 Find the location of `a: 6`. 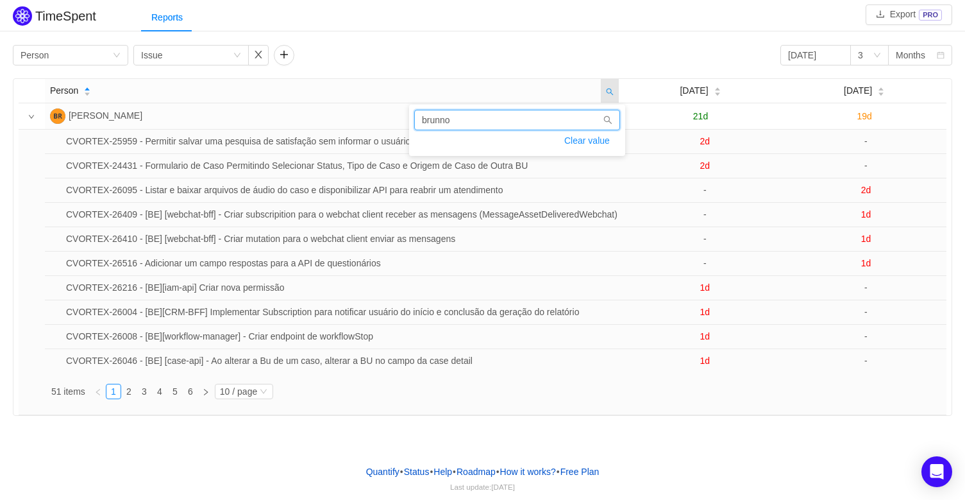

a: 6 is located at coordinates (191, 391).